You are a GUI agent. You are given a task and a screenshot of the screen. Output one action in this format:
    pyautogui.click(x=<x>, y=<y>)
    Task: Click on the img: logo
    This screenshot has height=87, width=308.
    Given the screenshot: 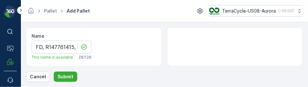 What is the action you would take?
    pyautogui.click(x=10, y=12)
    